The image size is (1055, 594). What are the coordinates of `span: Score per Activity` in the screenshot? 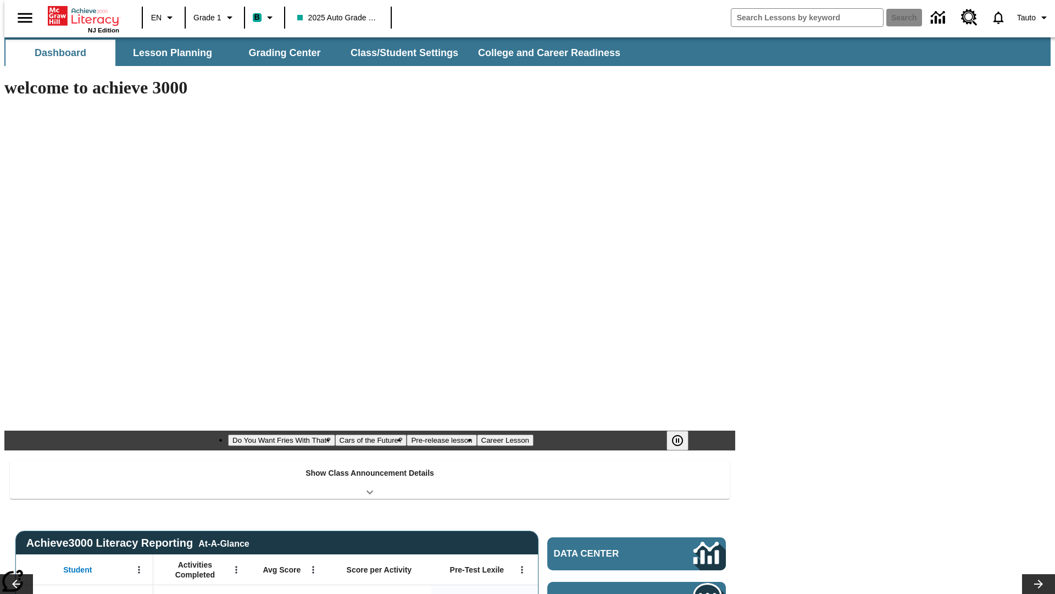 It's located at (379, 569).